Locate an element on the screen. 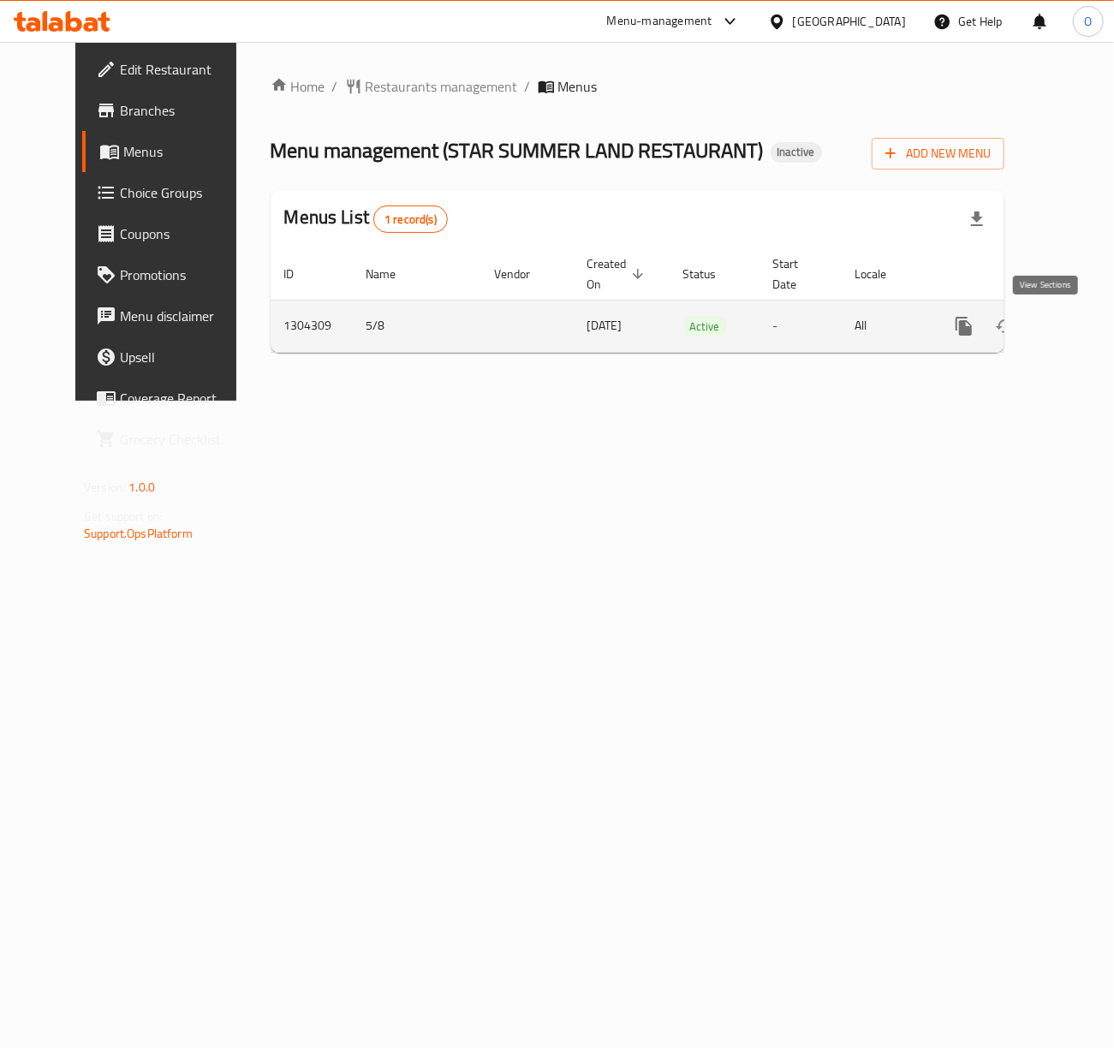 The width and height of the screenshot is (1114, 1048). span: Choice Groups is located at coordinates (183, 193).